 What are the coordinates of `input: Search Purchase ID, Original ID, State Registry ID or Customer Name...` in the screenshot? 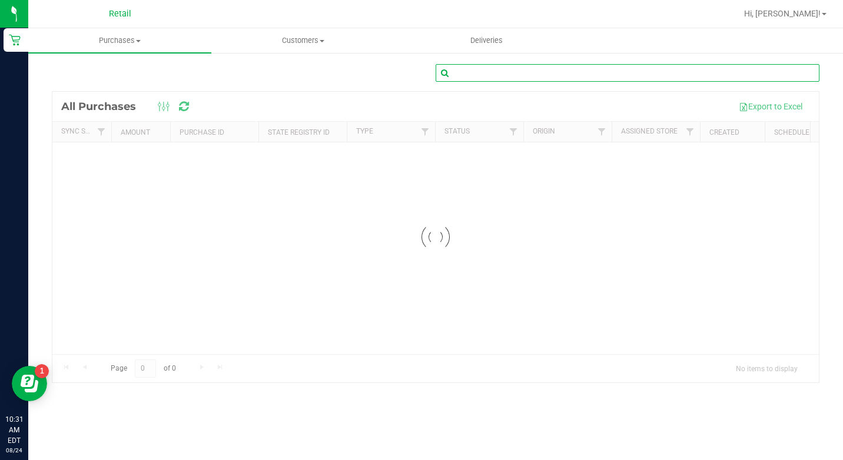 It's located at (628, 73).